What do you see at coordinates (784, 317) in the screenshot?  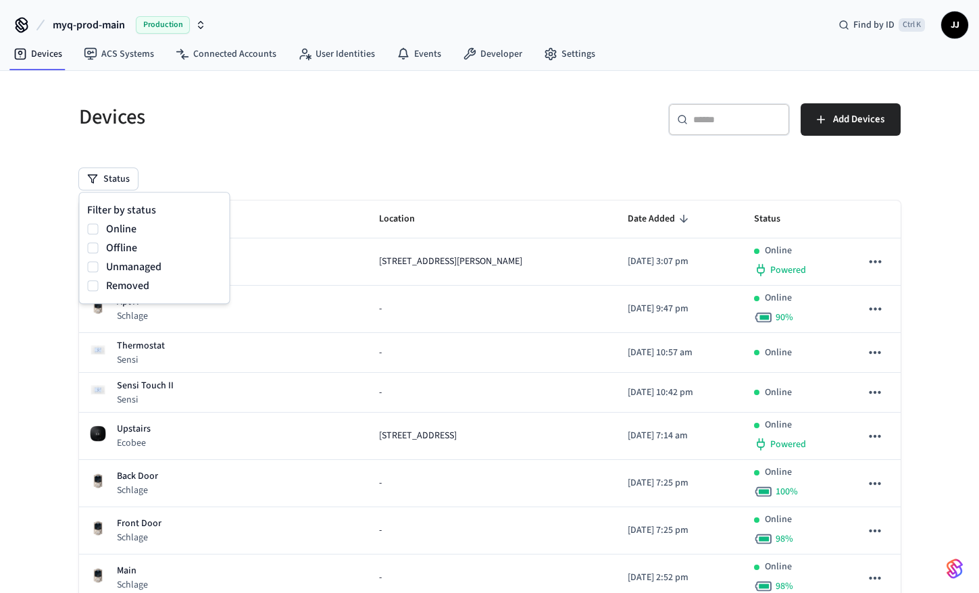 I see `span: 90 %` at bounding box center [784, 317].